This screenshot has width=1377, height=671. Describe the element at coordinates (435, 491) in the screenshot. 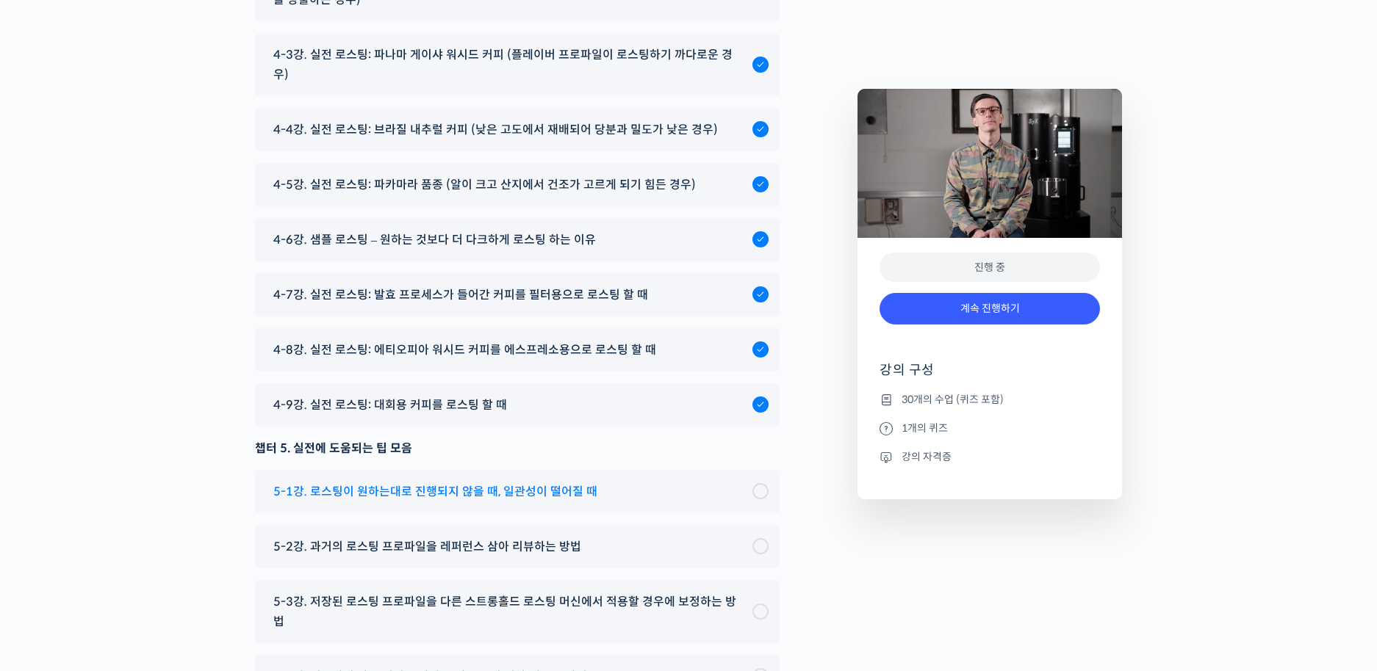

I see `span: 5-1강. 로스팅이 원하는대로 진행되지 않을 때, 일관성이 떨어질 때` at that location.